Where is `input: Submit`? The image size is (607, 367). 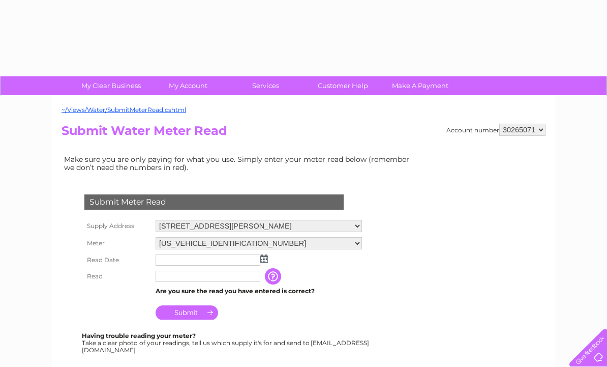 input: Submit is located at coordinates (187, 312).